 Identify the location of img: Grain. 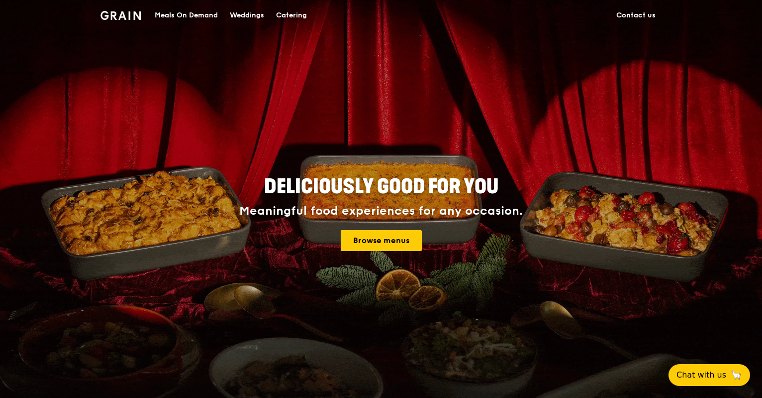
(120, 15).